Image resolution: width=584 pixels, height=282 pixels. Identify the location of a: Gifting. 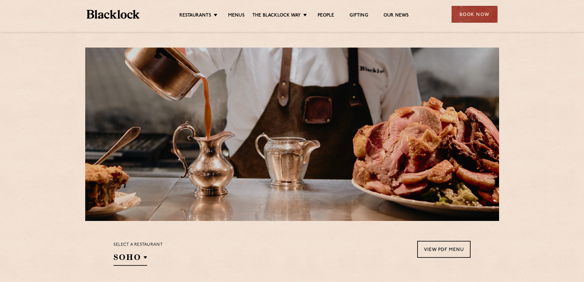
(358, 16).